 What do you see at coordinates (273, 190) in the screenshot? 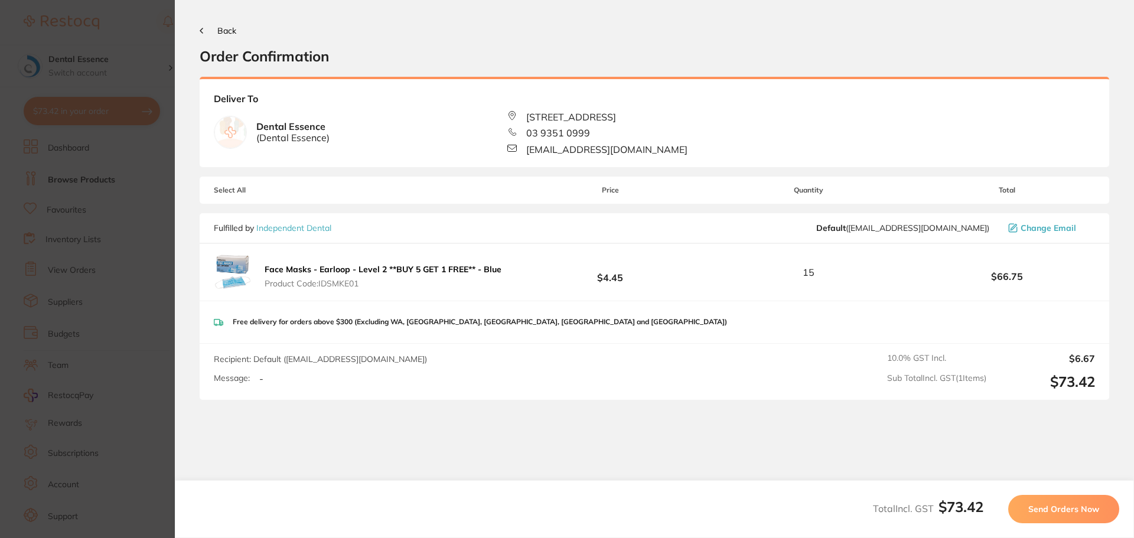
I see `span: Select All` at bounding box center [273, 190].